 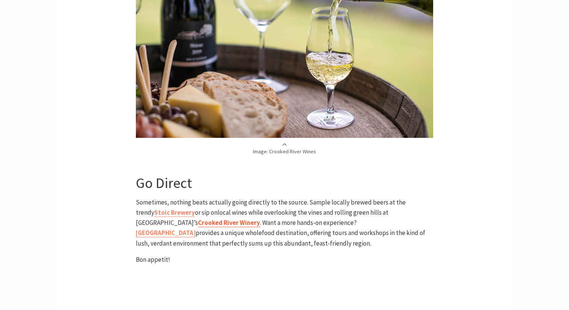 I want to click on a: Stoic Brewery, so click(x=175, y=212).